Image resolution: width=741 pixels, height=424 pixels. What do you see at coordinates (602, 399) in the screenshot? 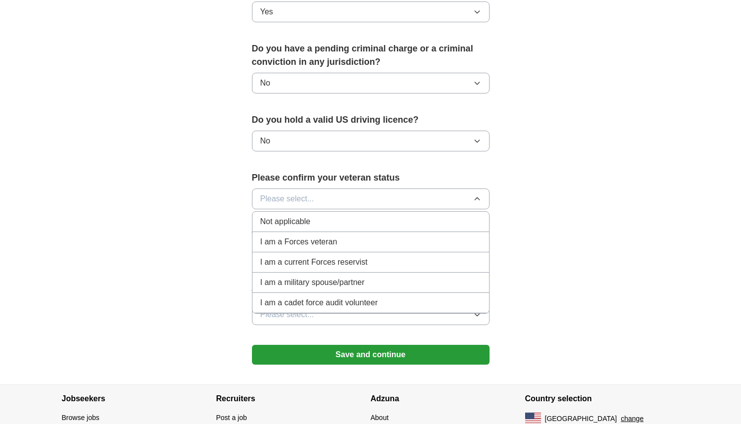
I see `h4: Country selection` at bounding box center [602, 399].